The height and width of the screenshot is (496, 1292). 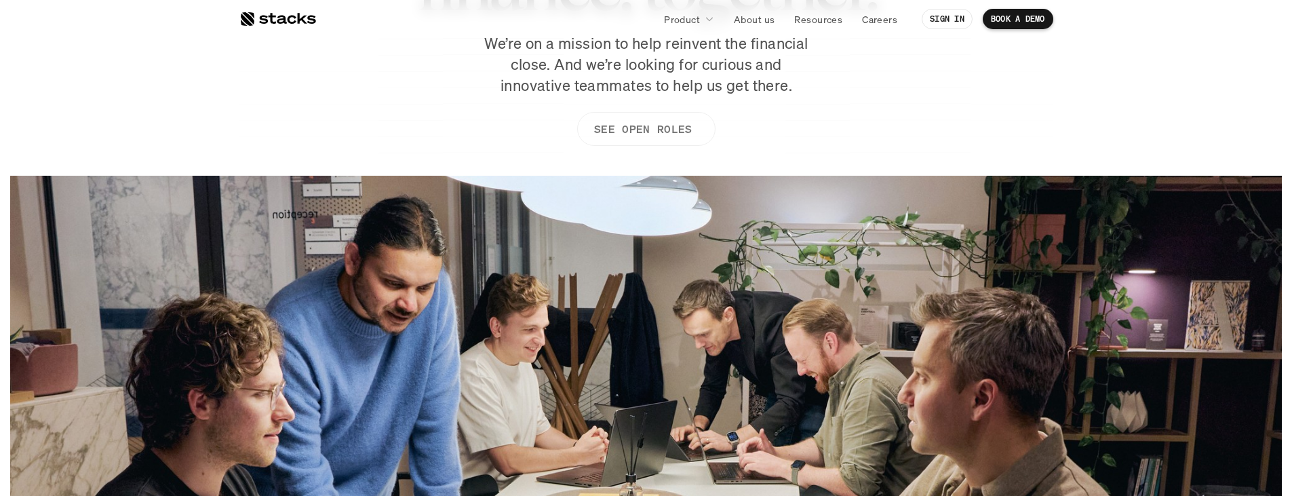 I want to click on a: Careers, so click(x=880, y=19).